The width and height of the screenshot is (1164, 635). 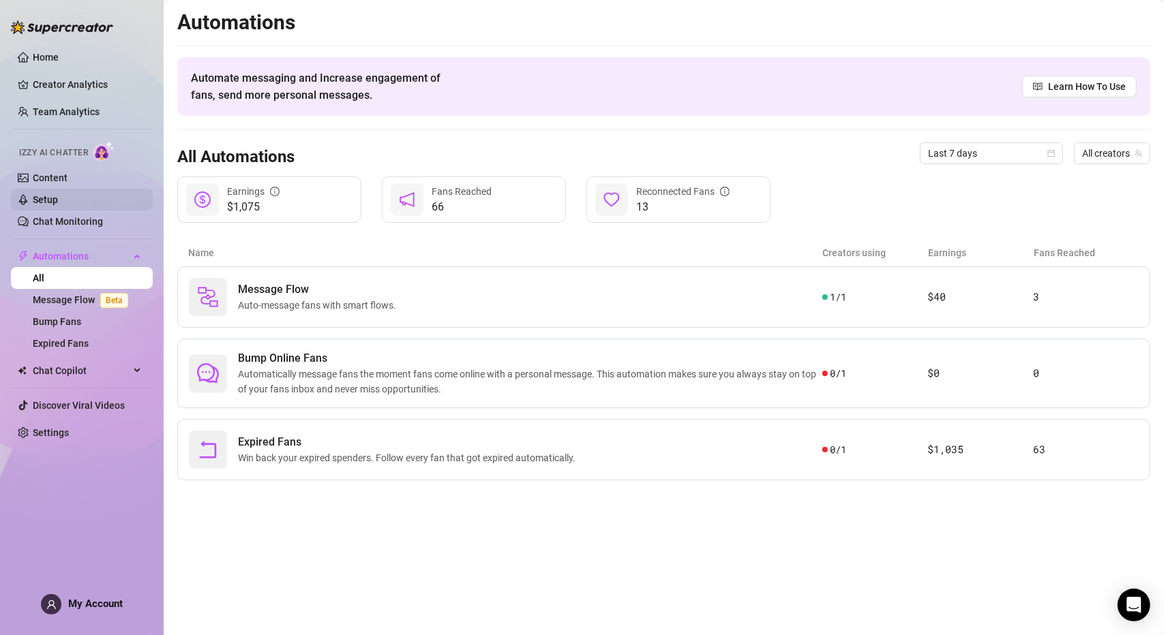 What do you see at coordinates (683, 192) in the screenshot?
I see `div: Reconnected Fans` at bounding box center [683, 192].